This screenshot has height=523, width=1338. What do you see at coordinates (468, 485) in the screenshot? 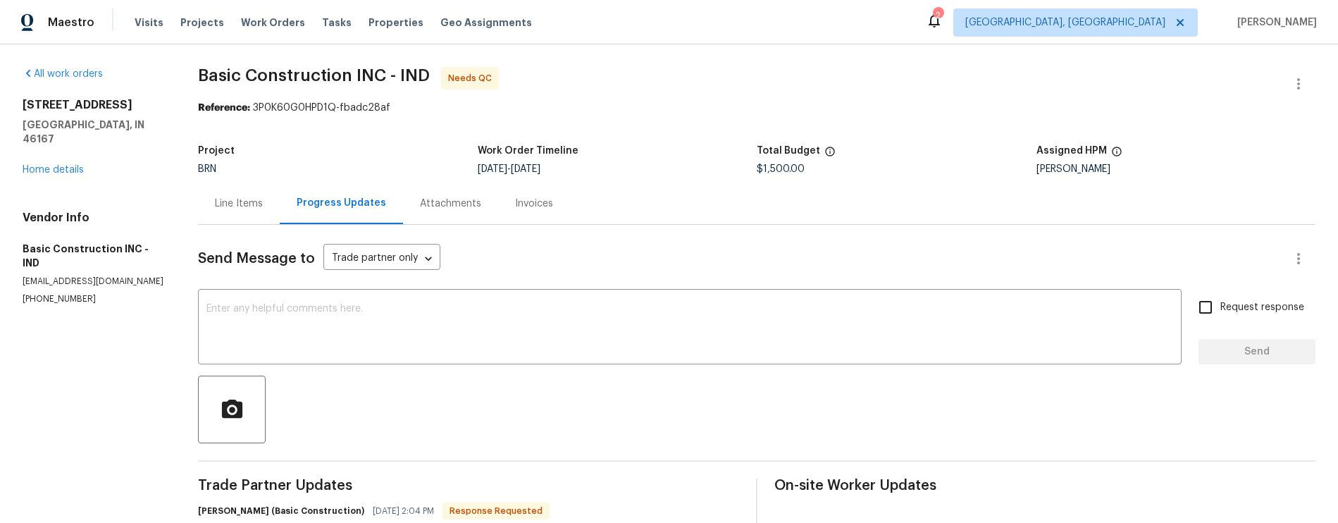
I see `span: Trade Partner Updates` at bounding box center [468, 485].